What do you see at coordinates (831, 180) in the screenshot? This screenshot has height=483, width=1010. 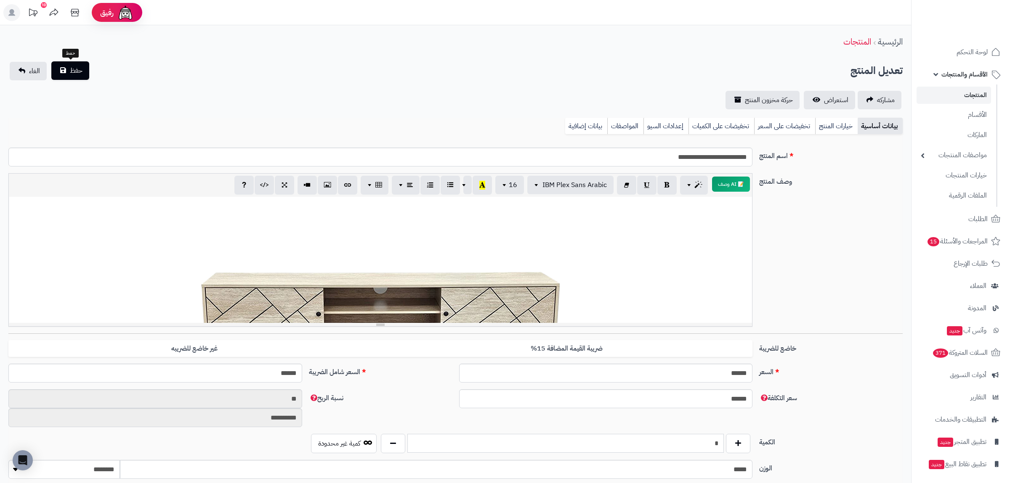 I see `label: وصف المنتج` at bounding box center [831, 180].